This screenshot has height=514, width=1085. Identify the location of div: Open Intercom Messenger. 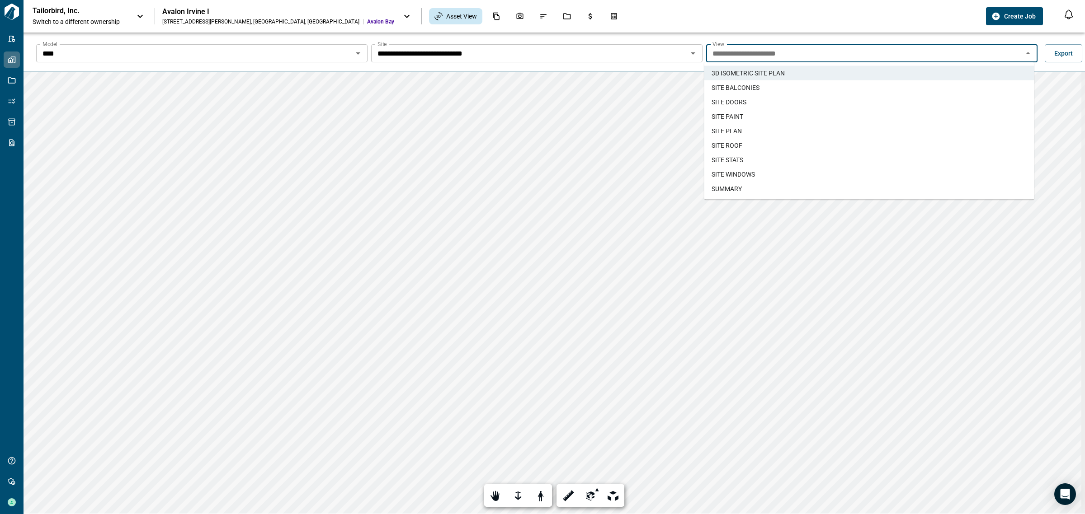
(1065, 494).